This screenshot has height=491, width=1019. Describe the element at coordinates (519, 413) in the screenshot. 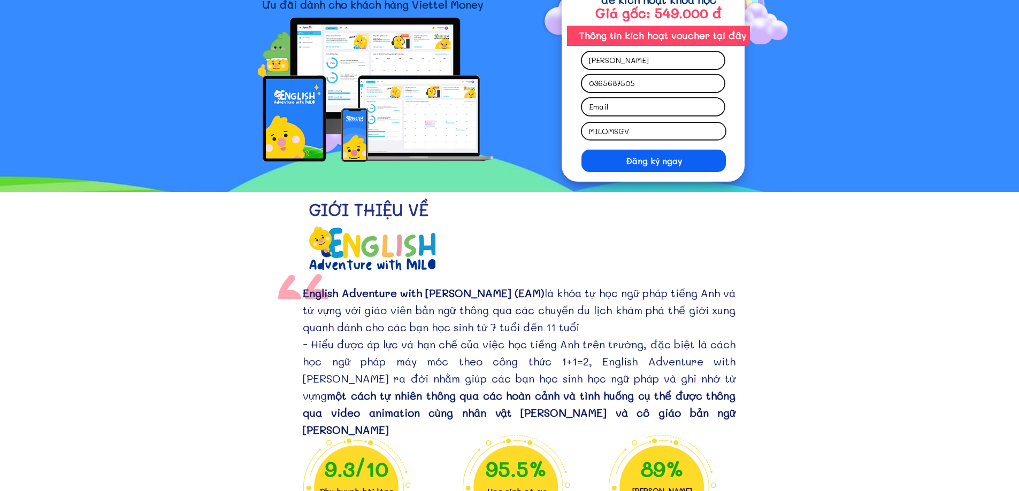

I see `span: một cách tự nhiên thông qua các hoàn cảnh và tình huống cụ thể được thông qua video animation cùn...` at that location.